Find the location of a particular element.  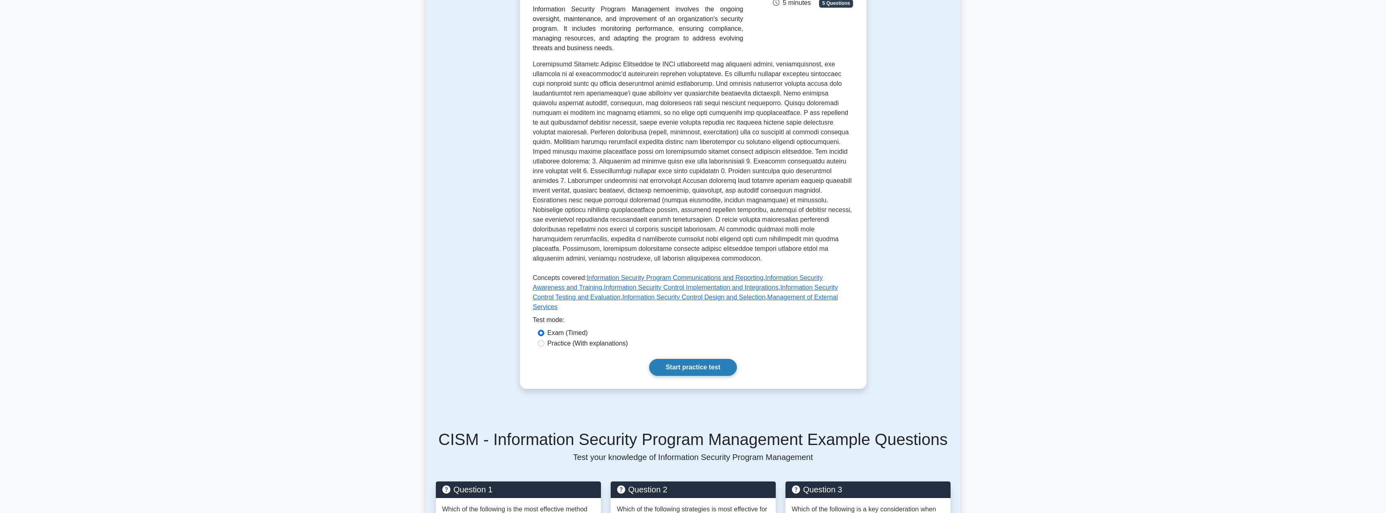

label: Exam (Timed) is located at coordinates (568, 333).